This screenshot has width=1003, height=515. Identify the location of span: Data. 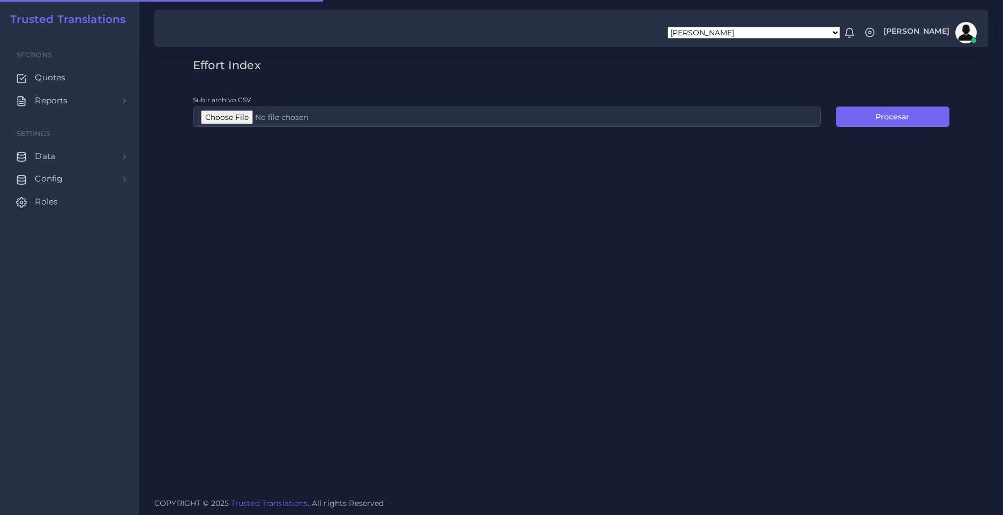
(45, 156).